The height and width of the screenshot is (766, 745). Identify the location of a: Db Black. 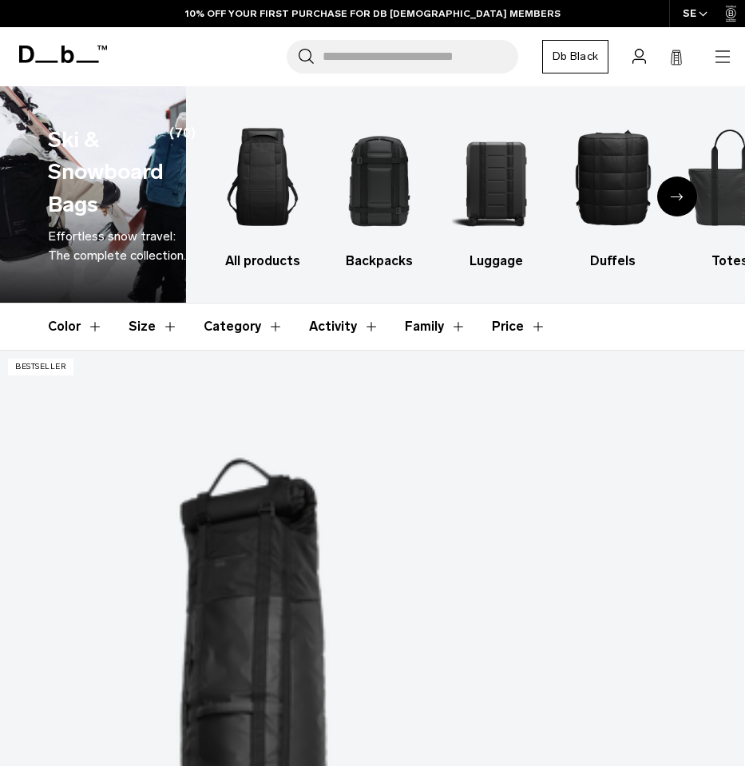
(575, 57).